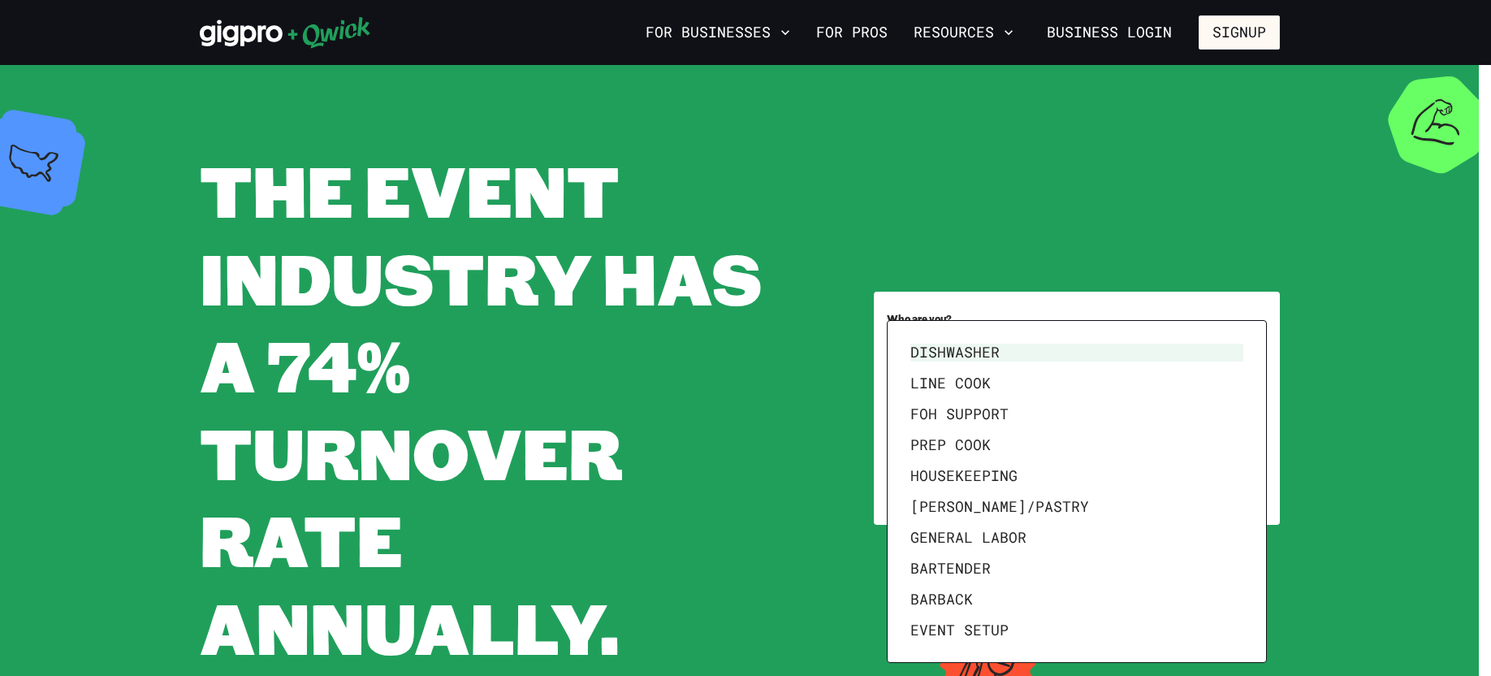 This screenshot has width=1491, height=676. What do you see at coordinates (1077, 538) in the screenshot?
I see `li: General Labor` at bounding box center [1077, 538].